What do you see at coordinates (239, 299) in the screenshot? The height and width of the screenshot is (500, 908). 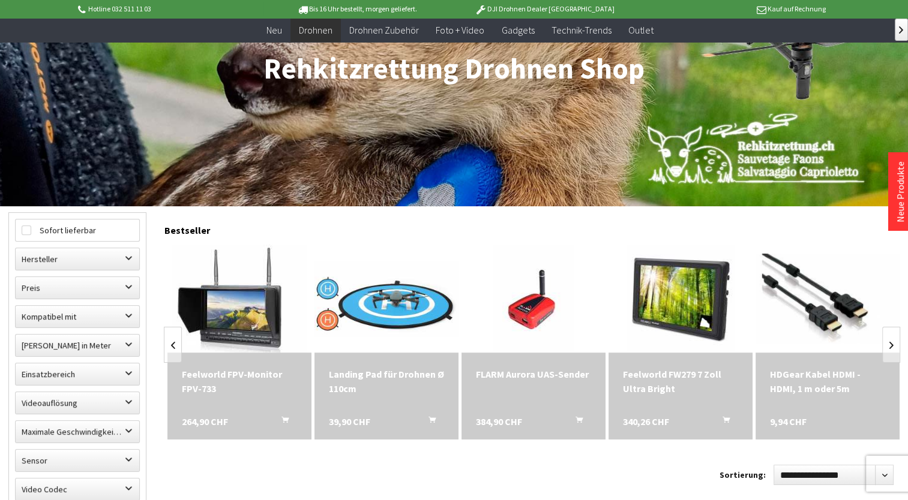 I see `img: Feelworld FPV-Monitor FPV-733` at bounding box center [239, 299].